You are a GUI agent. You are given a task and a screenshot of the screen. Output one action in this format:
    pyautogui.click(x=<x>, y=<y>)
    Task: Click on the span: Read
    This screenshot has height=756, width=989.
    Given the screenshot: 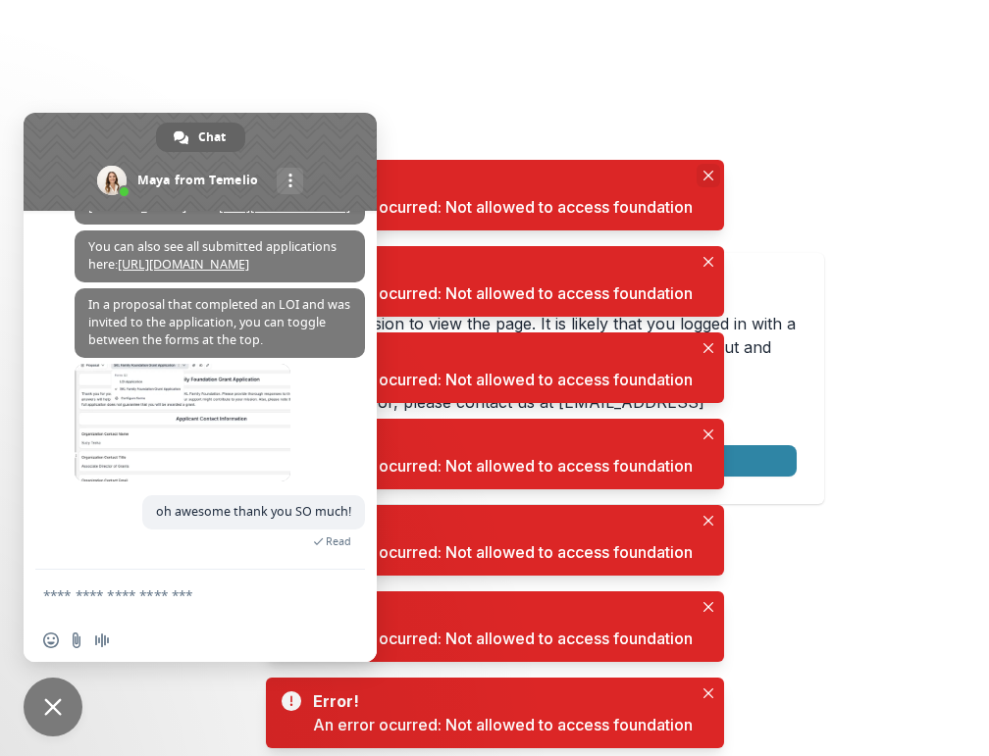 What is the action you would take?
    pyautogui.click(x=338, y=541)
    